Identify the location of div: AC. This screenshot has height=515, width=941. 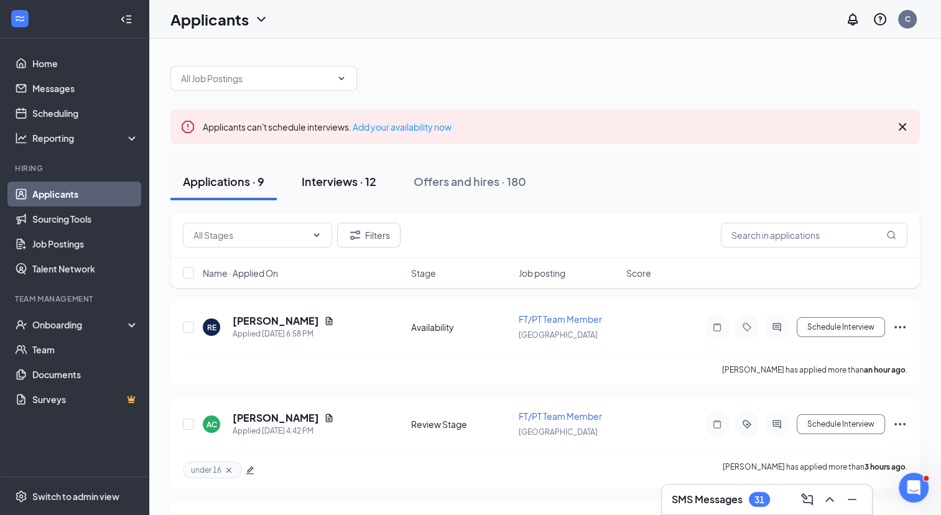
(211, 424).